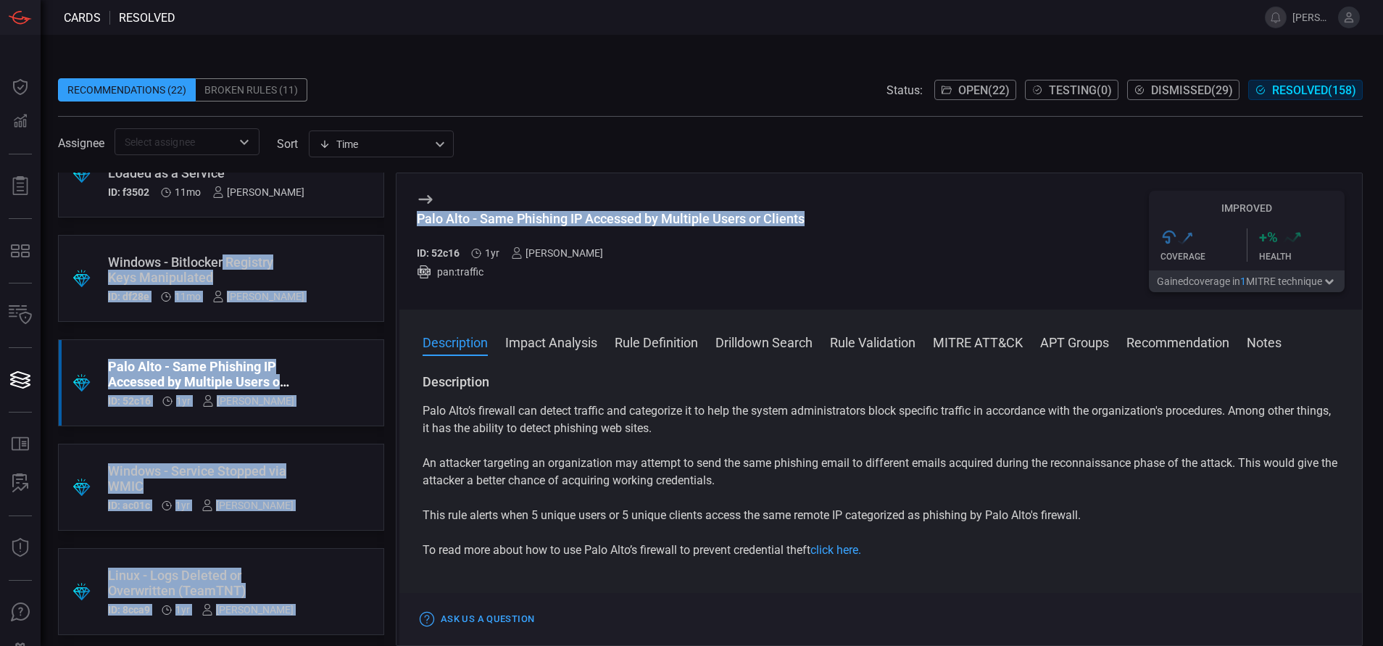 The height and width of the screenshot is (646, 1383). What do you see at coordinates (880, 472) in the screenshot?
I see `p: An attacker targeting an organization may attempt to send the same phishing email to different em...` at bounding box center [880, 472].